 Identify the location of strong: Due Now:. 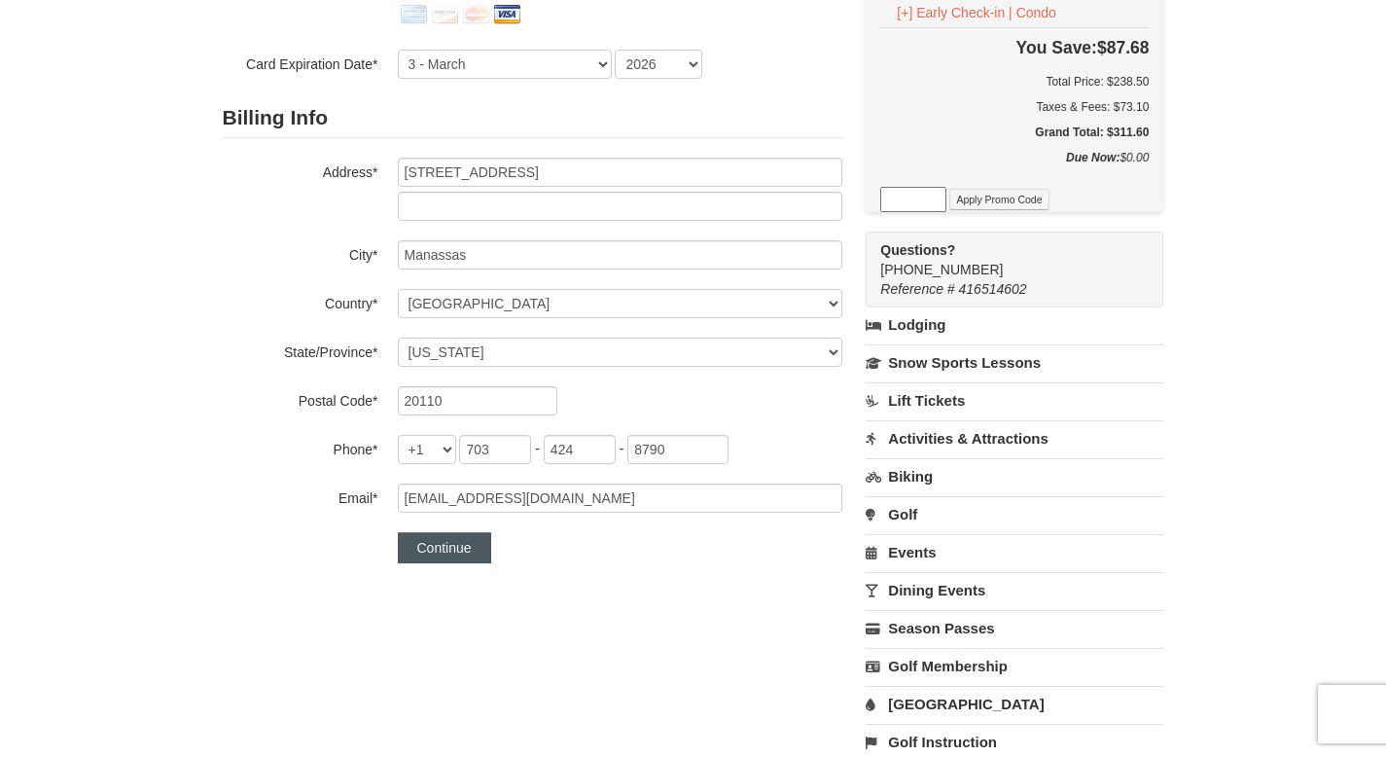
(1092, 158).